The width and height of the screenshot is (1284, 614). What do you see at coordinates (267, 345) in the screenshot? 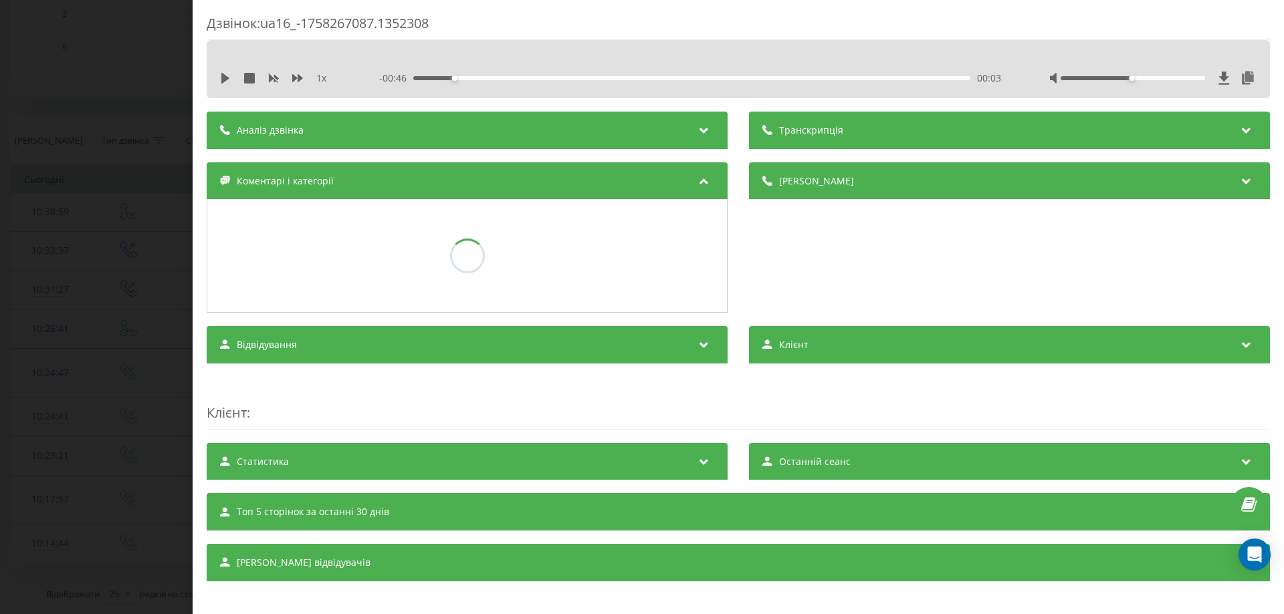
I see `span: Відвідування` at bounding box center [267, 345].